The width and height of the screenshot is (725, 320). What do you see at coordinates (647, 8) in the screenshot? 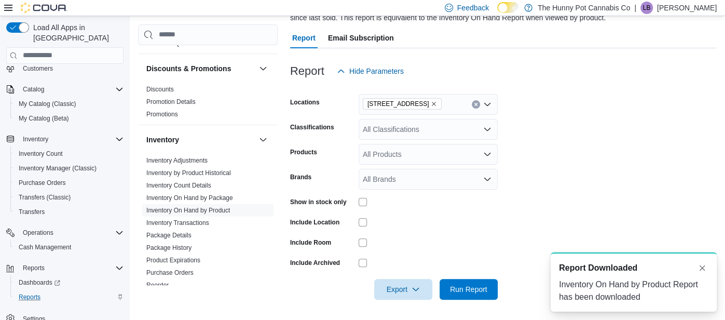
I see `span: LB` at bounding box center [647, 8].